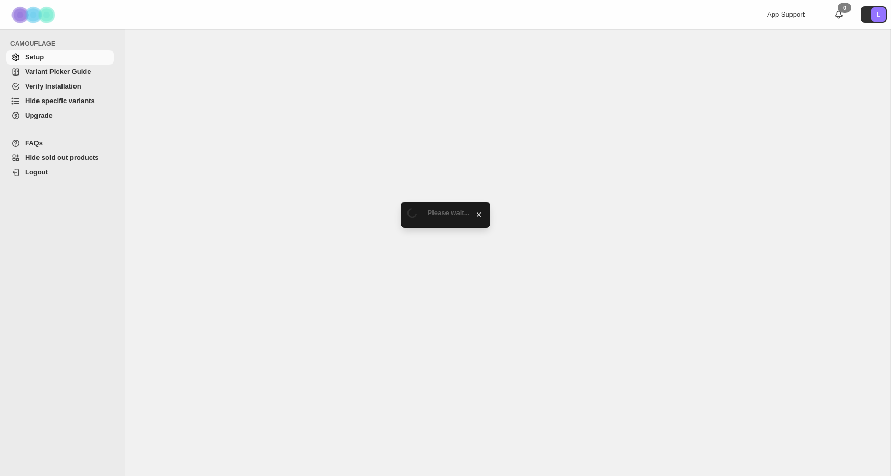  Describe the element at coordinates (34, 57) in the screenshot. I see `span: Setup` at that location.